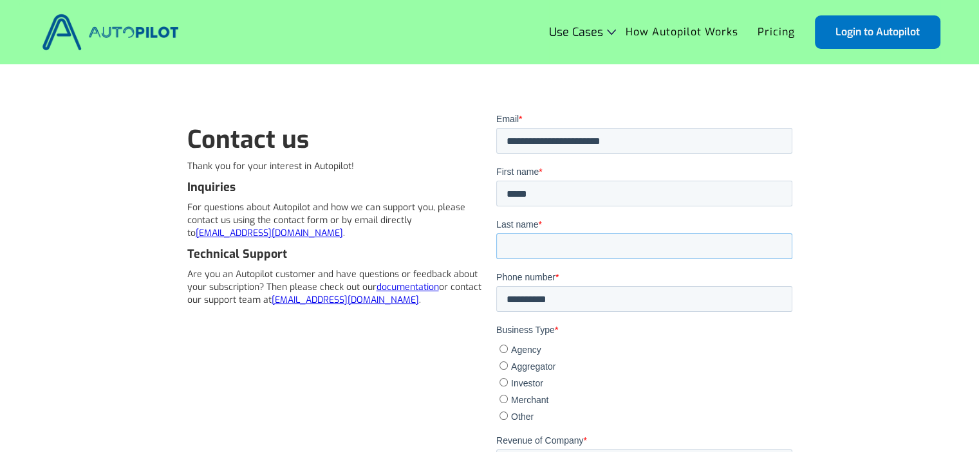  Describe the element at coordinates (611, 32) in the screenshot. I see `img: Icon Rounded Chevron Dark - BRIX Templates` at that location.